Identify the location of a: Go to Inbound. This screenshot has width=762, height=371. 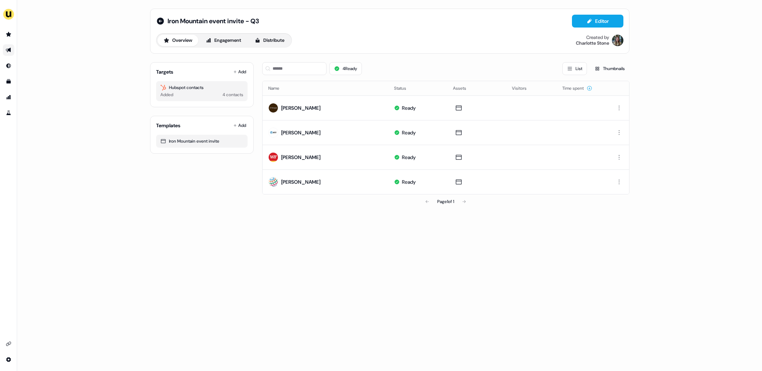
(9, 66).